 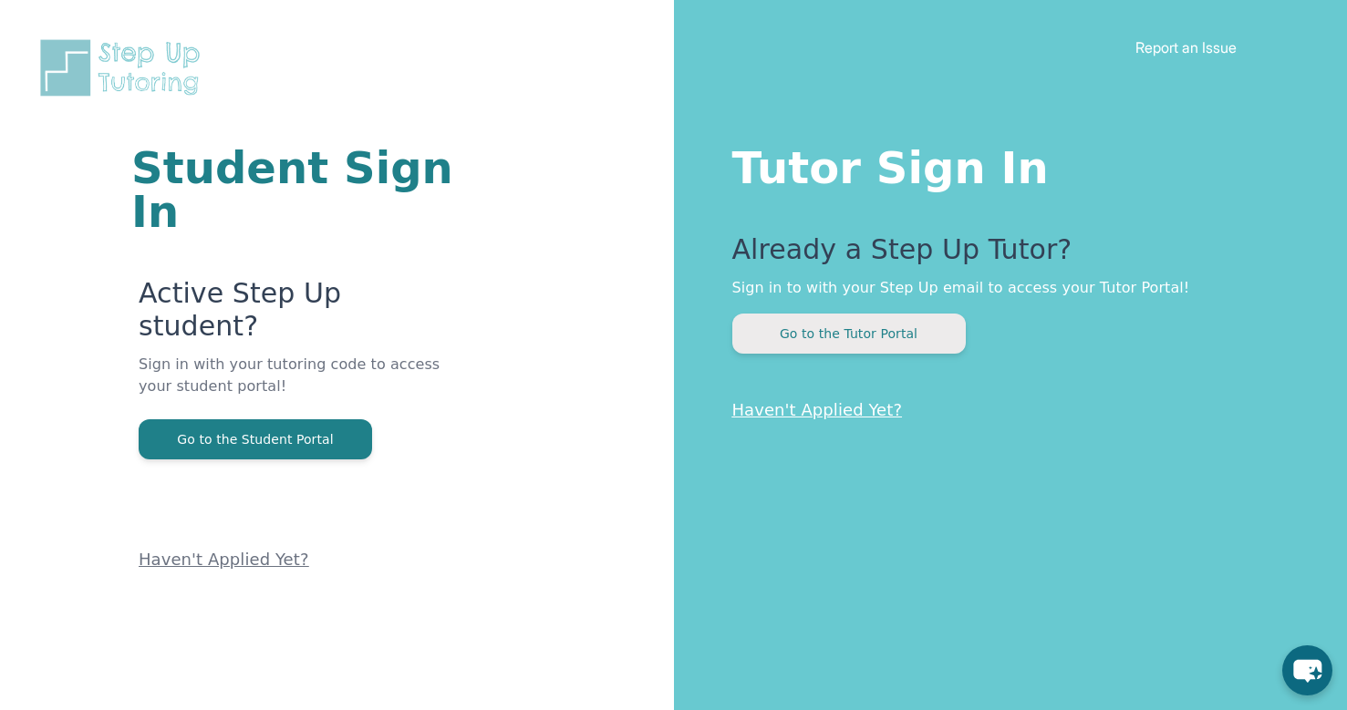 What do you see at coordinates (1003, 164) in the screenshot?
I see `h1: Tutor Sign In` at bounding box center [1003, 164].